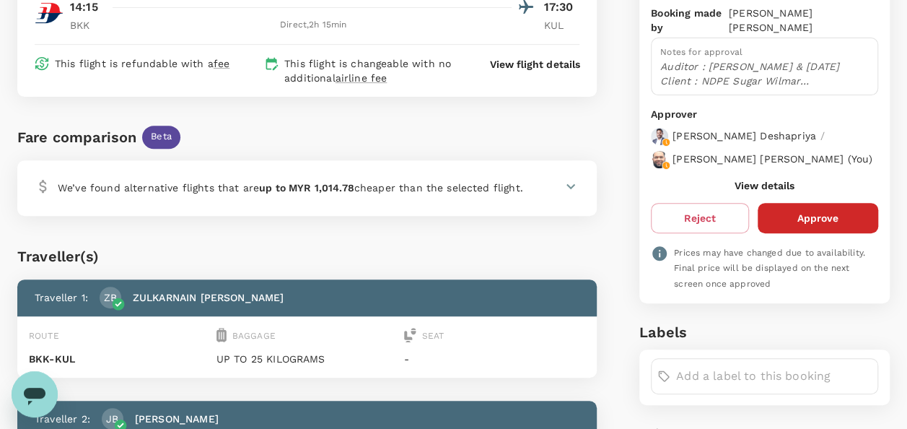 This screenshot has width=907, height=429. Describe the element at coordinates (433, 335) in the screenshot. I see `span: Seat` at that location.